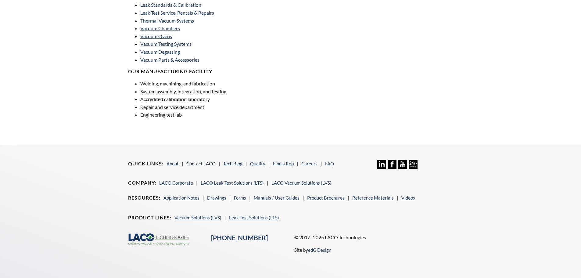  Describe the element at coordinates (167, 20) in the screenshot. I see `a: Thermal Vacuum Systems` at that location.